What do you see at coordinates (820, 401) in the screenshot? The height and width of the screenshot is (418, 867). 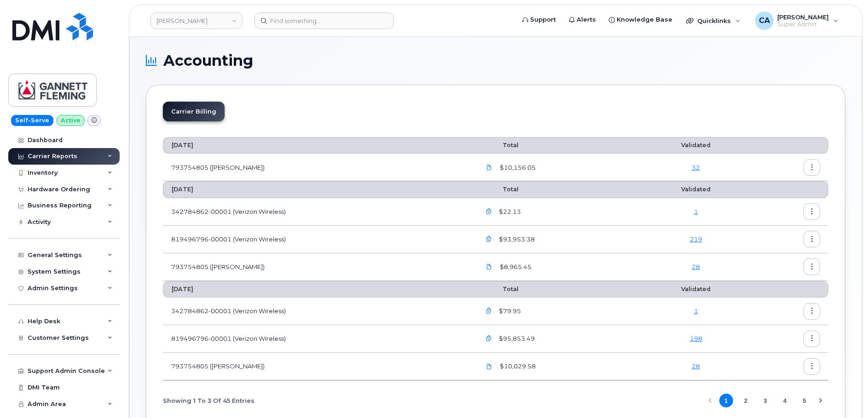 I see `button: Next Page` at bounding box center [820, 401].